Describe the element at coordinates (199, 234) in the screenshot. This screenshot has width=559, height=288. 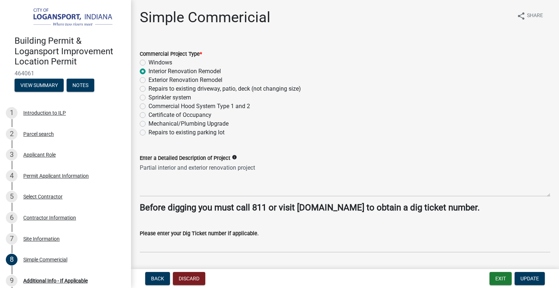
I see `label: Please enter your Dig Ticket number if applicable.` at that location.